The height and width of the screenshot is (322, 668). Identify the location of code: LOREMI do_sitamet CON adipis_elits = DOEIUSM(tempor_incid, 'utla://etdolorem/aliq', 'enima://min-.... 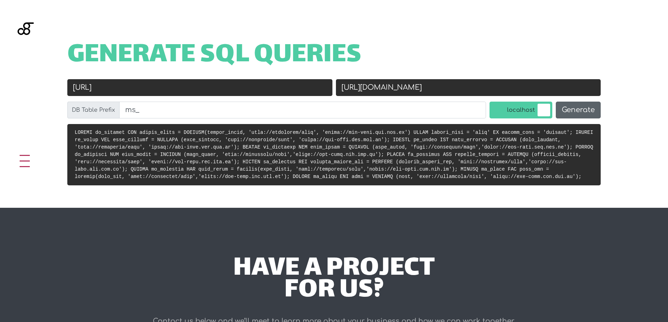
(334, 155).